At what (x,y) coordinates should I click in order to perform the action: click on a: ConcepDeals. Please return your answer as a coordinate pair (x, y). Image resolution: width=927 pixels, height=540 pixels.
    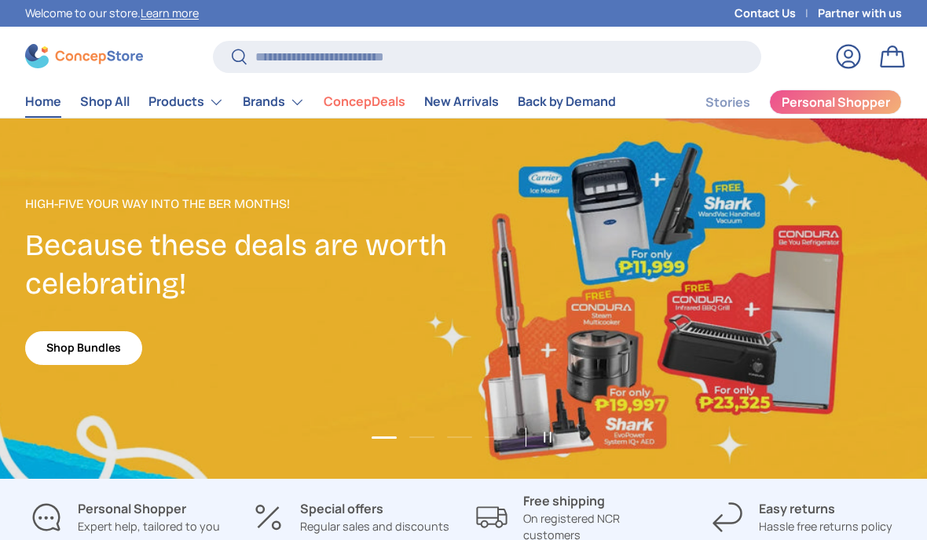
    Looking at the image, I should click on (364, 101).